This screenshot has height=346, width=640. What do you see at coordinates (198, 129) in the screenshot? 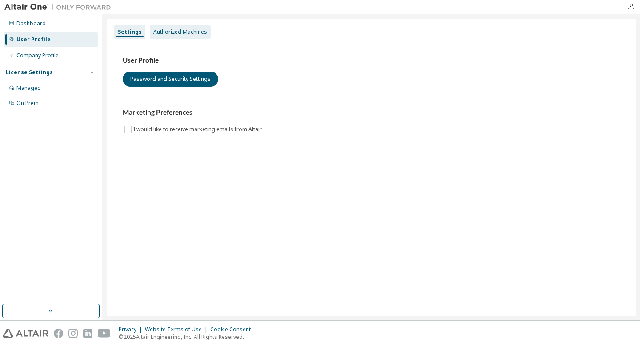
I see `label: I would like to receive marketing emails from Altair` at bounding box center [198, 129].